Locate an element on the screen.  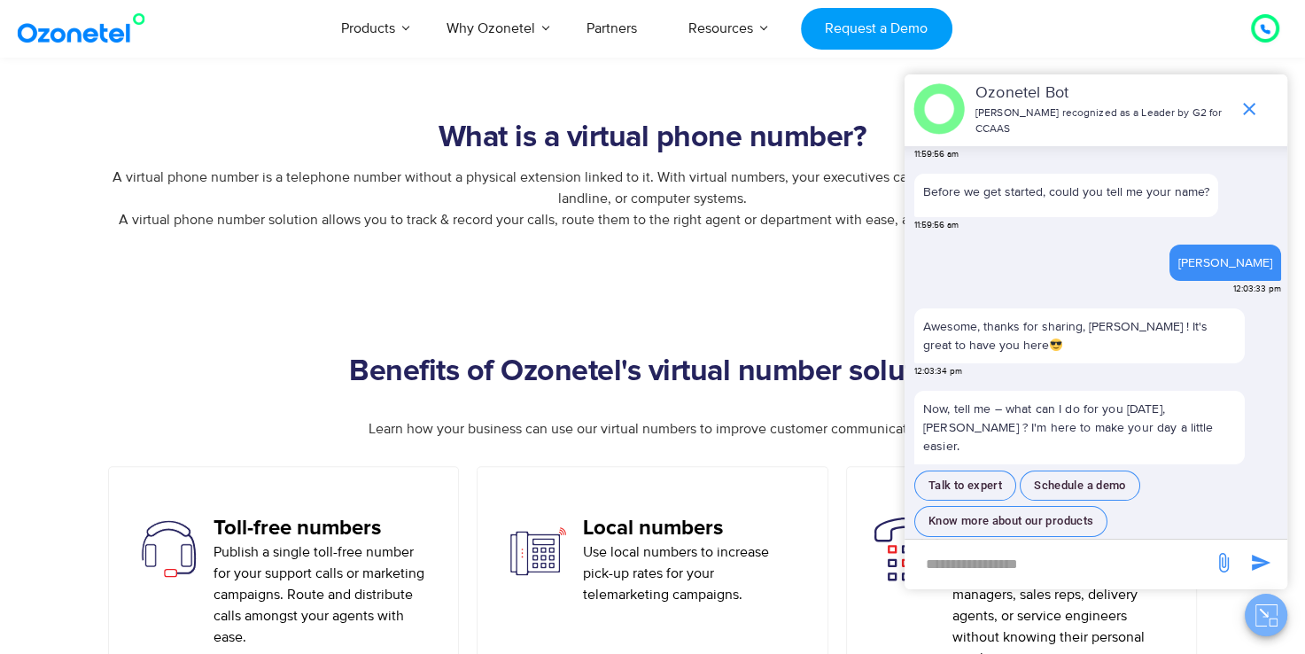
p: Publish a single toll-free number for your support calls or marketing campaigns. Route and distri... is located at coordinates (322, 594).